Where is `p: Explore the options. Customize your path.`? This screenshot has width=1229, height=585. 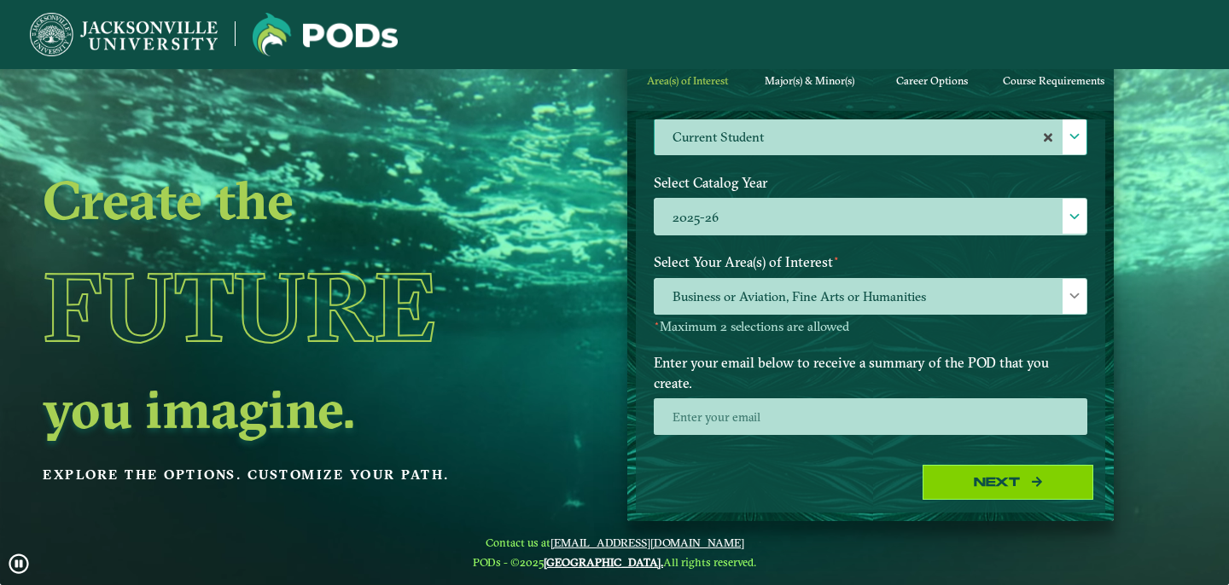
p: Explore the options. Customize your path. is located at coordinates (277, 475).